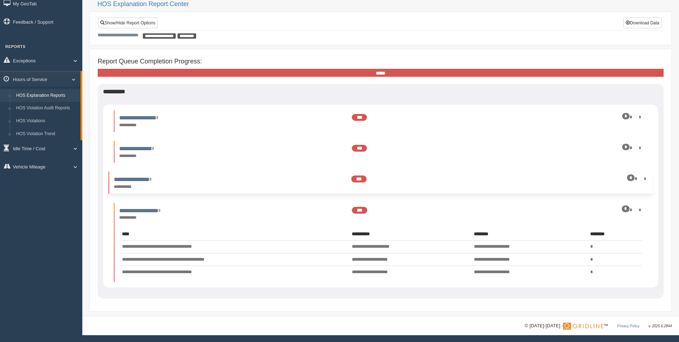 This screenshot has height=342, width=679. I want to click on a: Show/Hide Report Options, so click(128, 23).